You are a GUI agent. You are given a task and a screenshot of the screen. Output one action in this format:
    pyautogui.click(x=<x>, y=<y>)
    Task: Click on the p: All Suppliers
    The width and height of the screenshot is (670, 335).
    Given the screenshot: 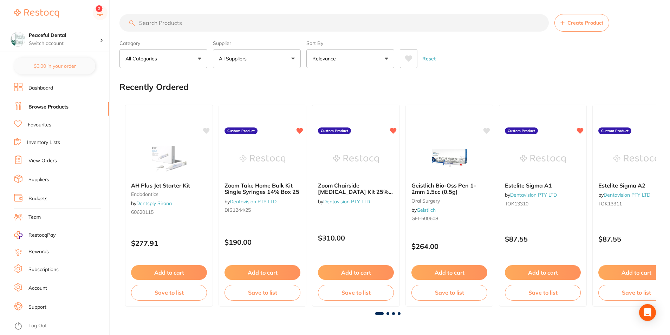 What is the action you would take?
    pyautogui.click(x=234, y=59)
    